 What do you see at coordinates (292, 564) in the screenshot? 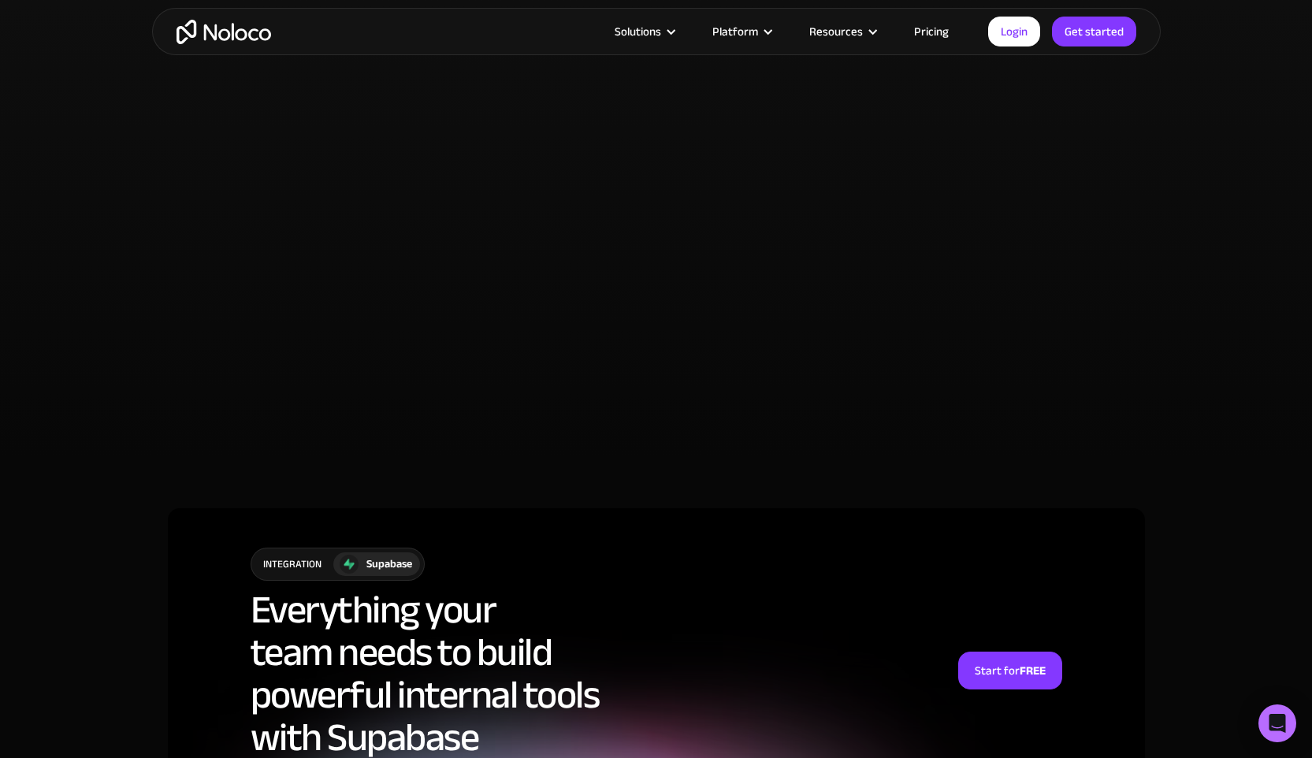
I see `div: integration` at bounding box center [292, 564].